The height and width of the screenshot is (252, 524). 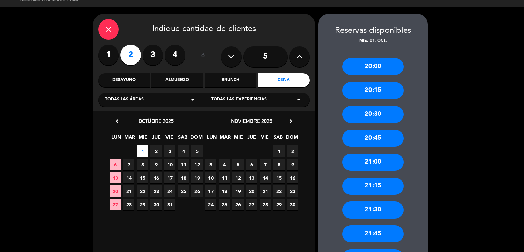 What do you see at coordinates (108, 29) in the screenshot?
I see `i: close` at bounding box center [108, 29].